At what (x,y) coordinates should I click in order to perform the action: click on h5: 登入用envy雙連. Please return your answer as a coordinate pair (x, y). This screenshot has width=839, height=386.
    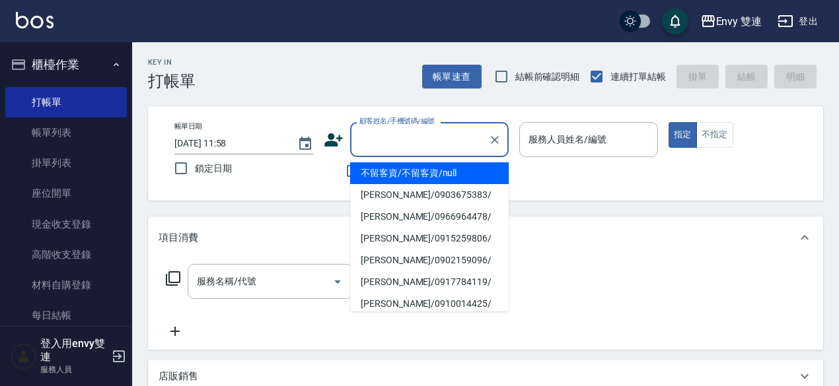
    Looking at the image, I should click on (74, 351).